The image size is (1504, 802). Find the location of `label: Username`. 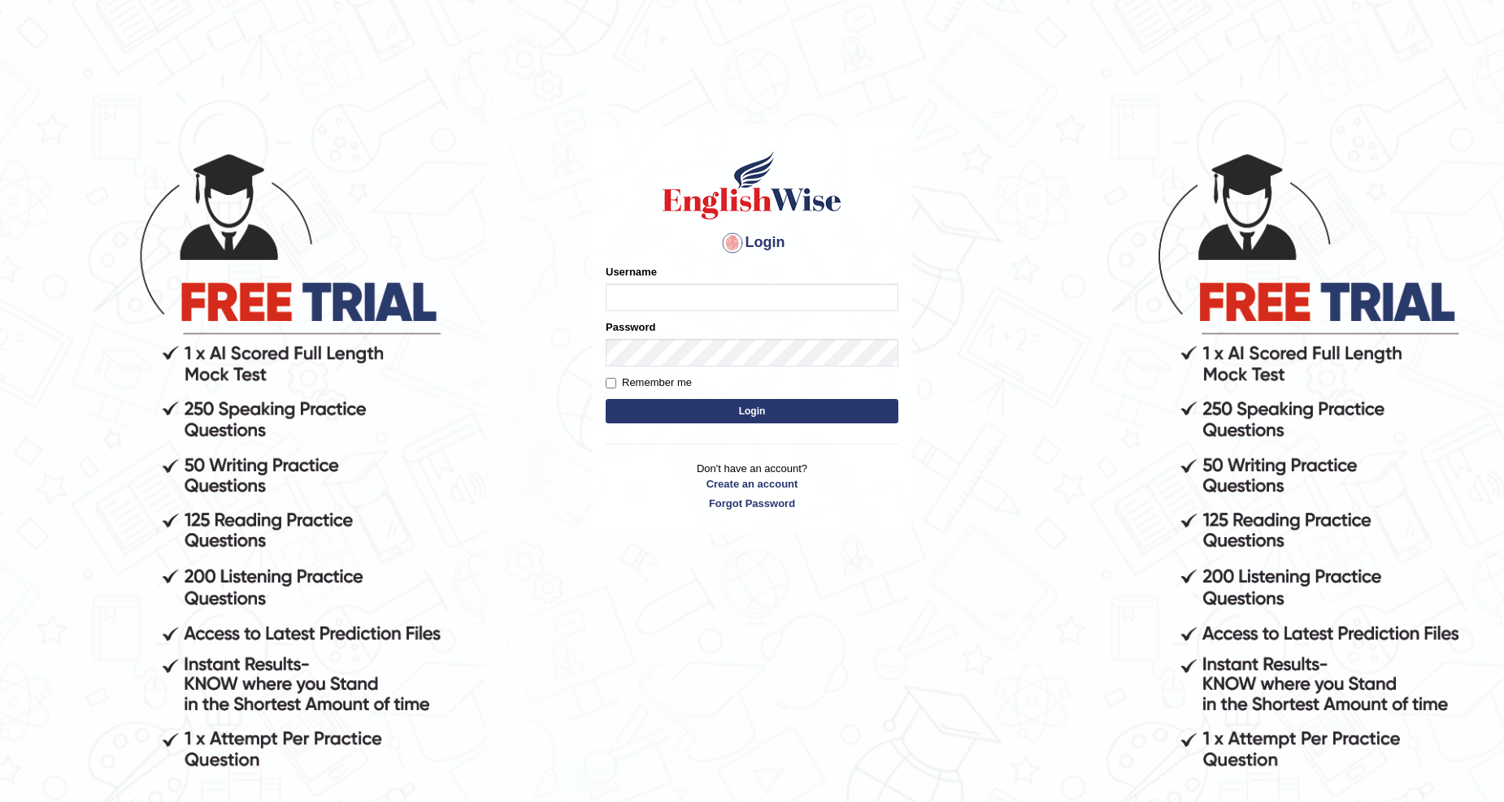

label: Username is located at coordinates (631, 272).